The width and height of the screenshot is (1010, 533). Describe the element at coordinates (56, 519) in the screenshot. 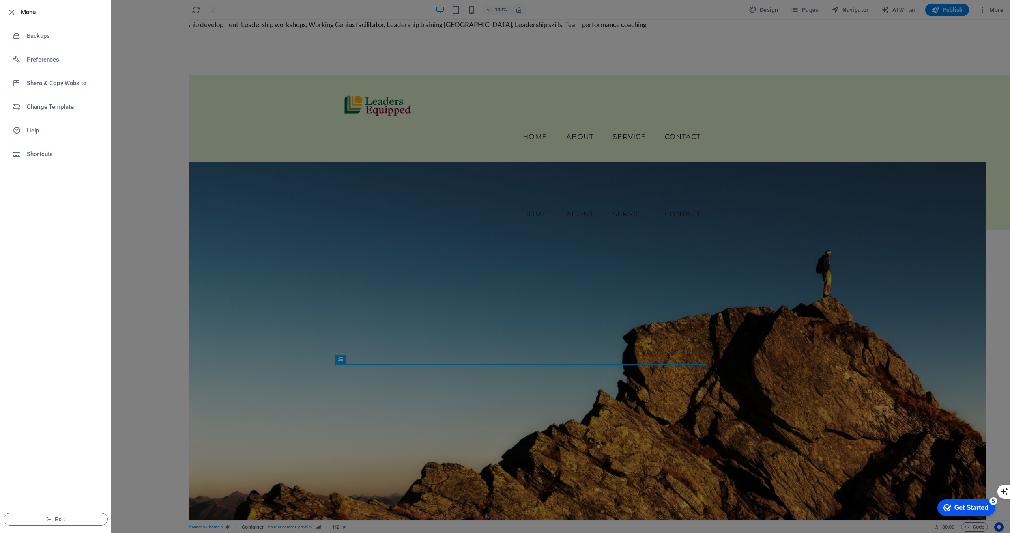

I see `span: Exit` at that location.